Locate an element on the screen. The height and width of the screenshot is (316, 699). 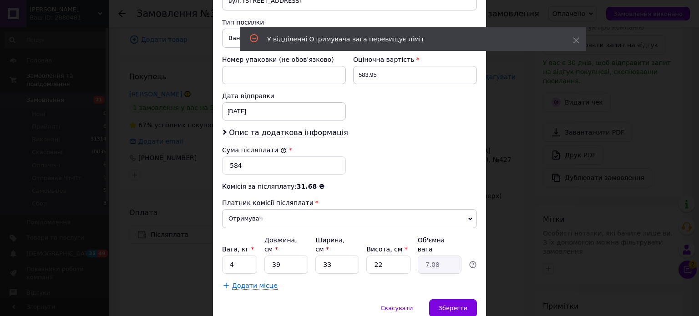
label: Ширина, см is located at coordinates (330, 245).